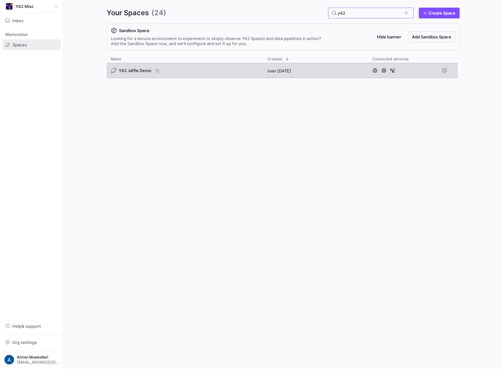 The width and height of the screenshot is (503, 369). What do you see at coordinates (439, 13) in the screenshot?
I see `a: Create Space` at bounding box center [439, 13].